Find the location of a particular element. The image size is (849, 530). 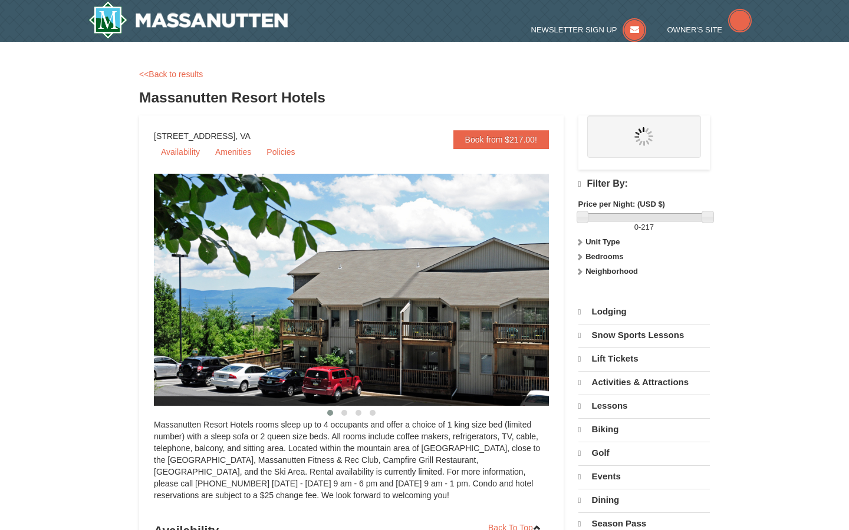

a: Newsletter Sign Up is located at coordinates (589, 29).